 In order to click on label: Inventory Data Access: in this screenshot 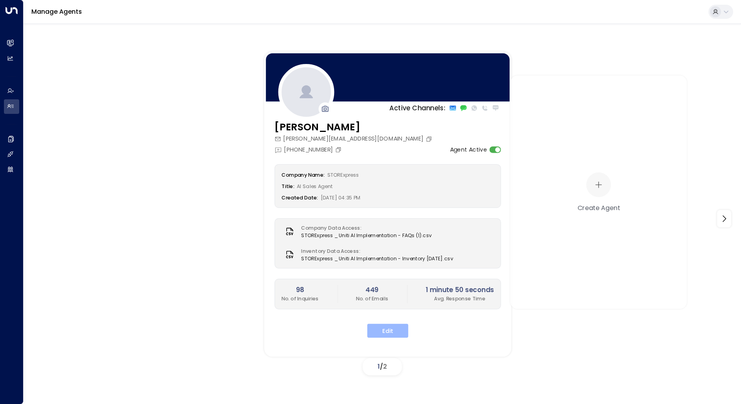, I will do `click(375, 251)`.